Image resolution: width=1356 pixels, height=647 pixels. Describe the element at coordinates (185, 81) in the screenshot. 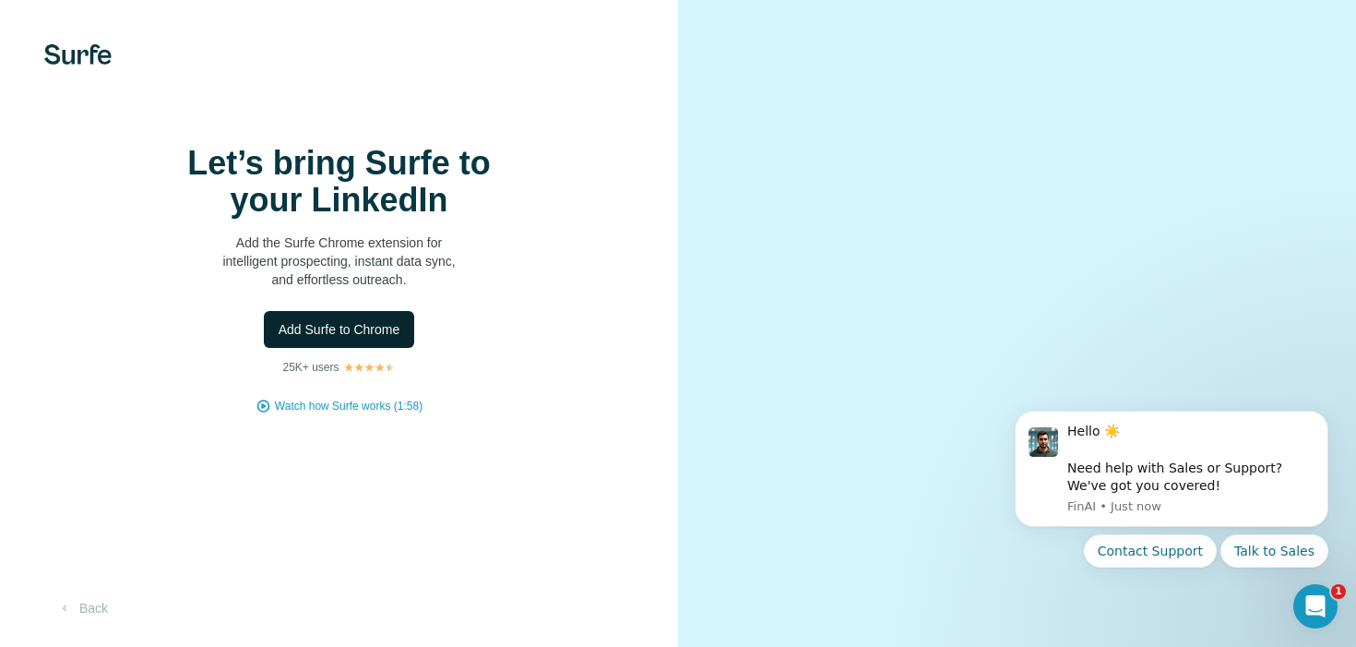

I see `div: message notification from FinAI, Just now. Hello ☀️ ​ Need help with Sales or Support? We've got ...` at that location.